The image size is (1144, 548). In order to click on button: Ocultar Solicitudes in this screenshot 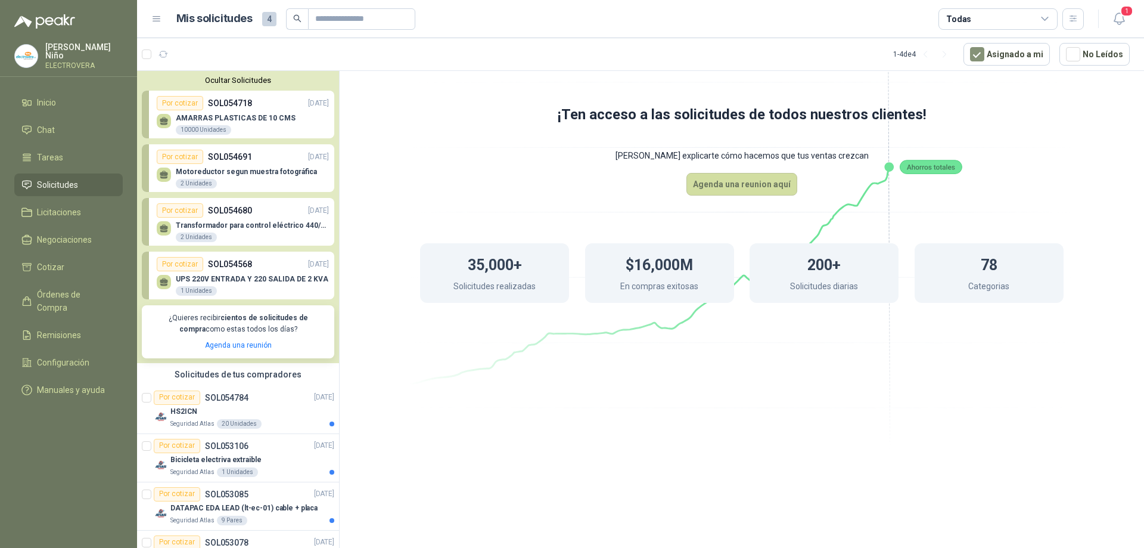, I will do `click(238, 80)`.